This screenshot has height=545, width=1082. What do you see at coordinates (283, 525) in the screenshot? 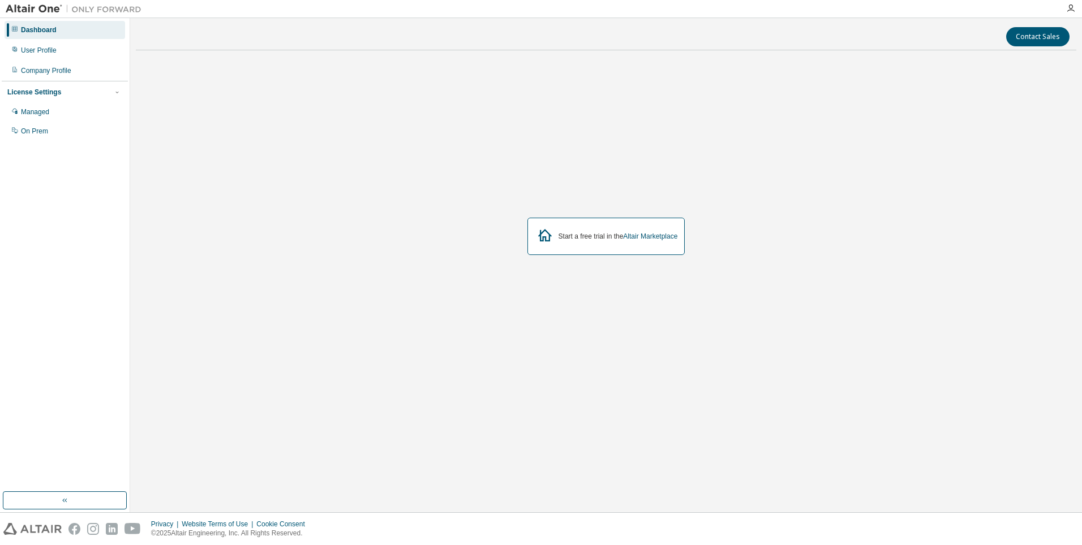
I see `div: Cookie Consent` at bounding box center [283, 525].